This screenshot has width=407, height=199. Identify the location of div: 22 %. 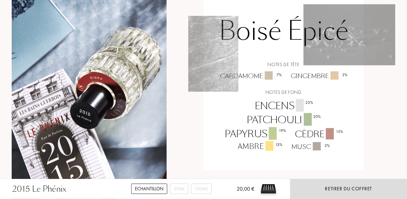
(309, 103).